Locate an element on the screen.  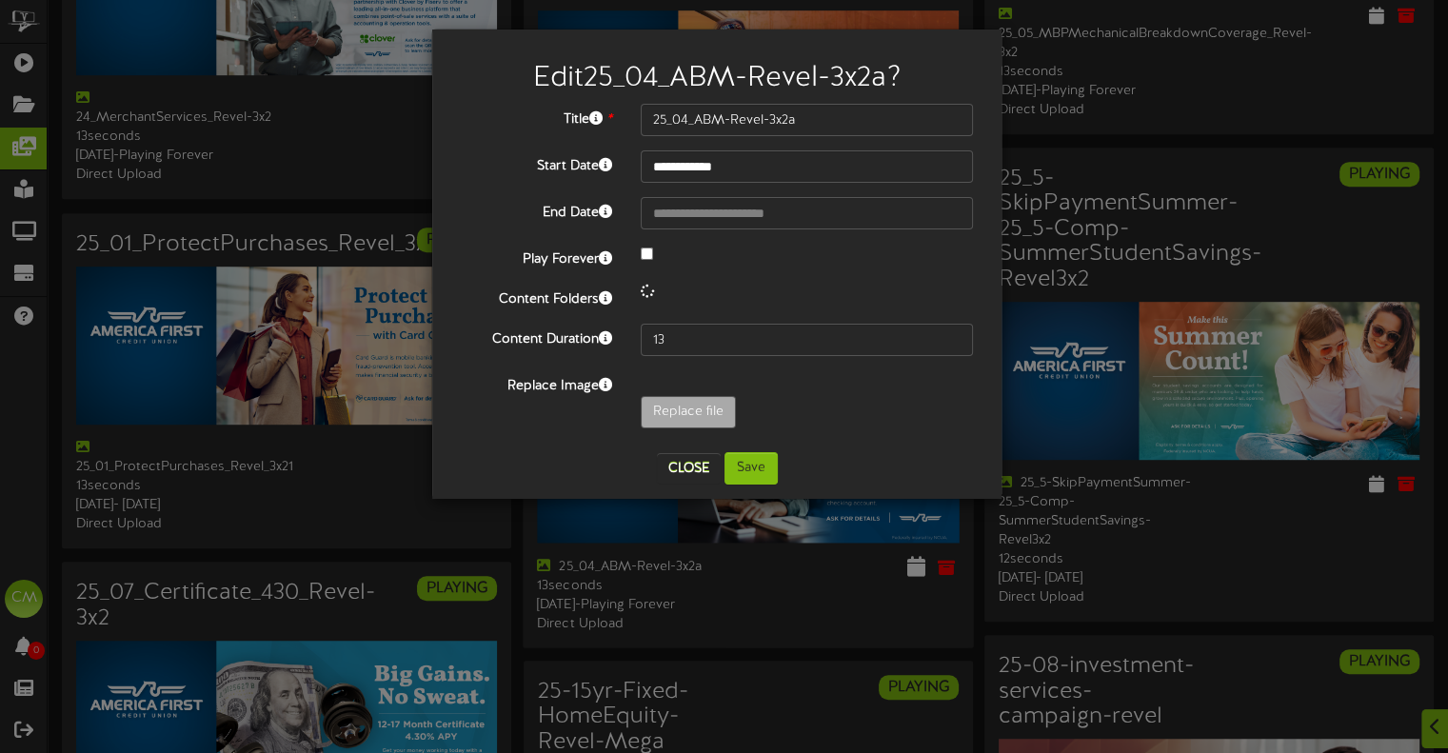
label: Content Duration is located at coordinates (536, 336).